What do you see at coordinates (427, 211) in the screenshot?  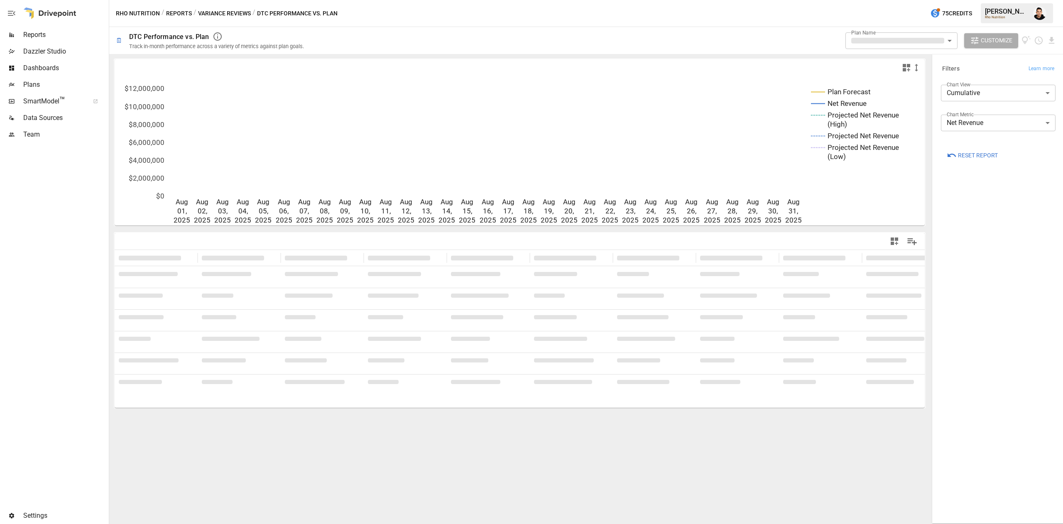 I see `text: 13,` at bounding box center [427, 211].